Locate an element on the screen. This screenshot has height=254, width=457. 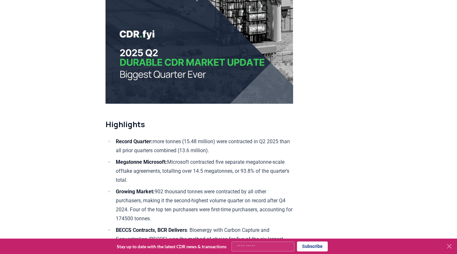
strong: Megatonne Microsoft: is located at coordinates (141, 162).